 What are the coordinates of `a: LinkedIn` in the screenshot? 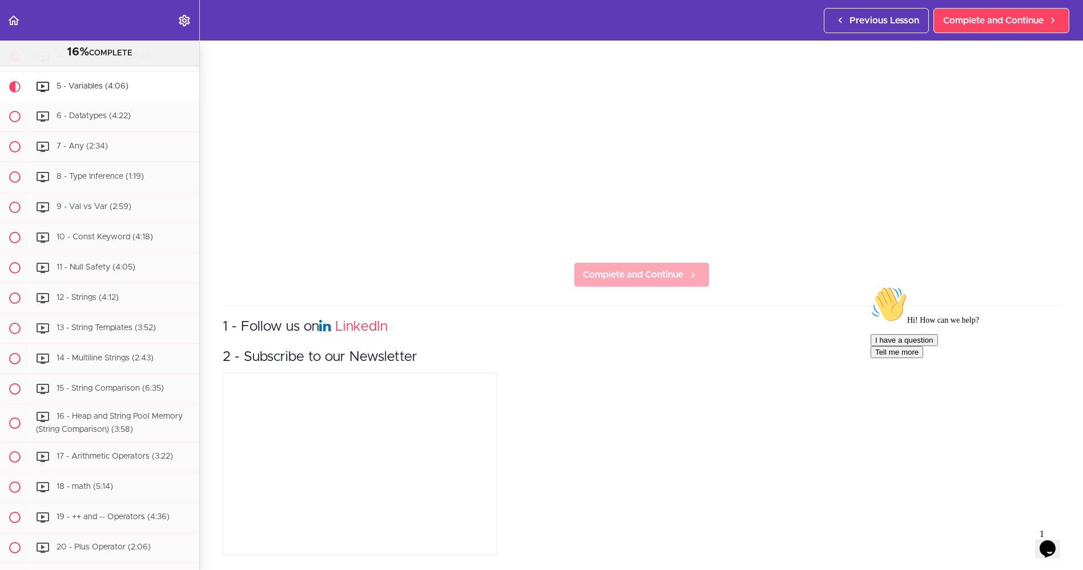 It's located at (361, 327).